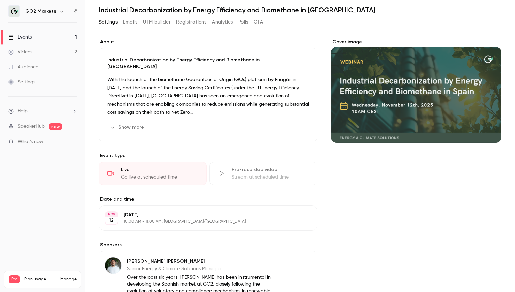 The image size is (515, 292). What do you see at coordinates (20, 52) in the screenshot?
I see `div: Videos` at bounding box center [20, 52].